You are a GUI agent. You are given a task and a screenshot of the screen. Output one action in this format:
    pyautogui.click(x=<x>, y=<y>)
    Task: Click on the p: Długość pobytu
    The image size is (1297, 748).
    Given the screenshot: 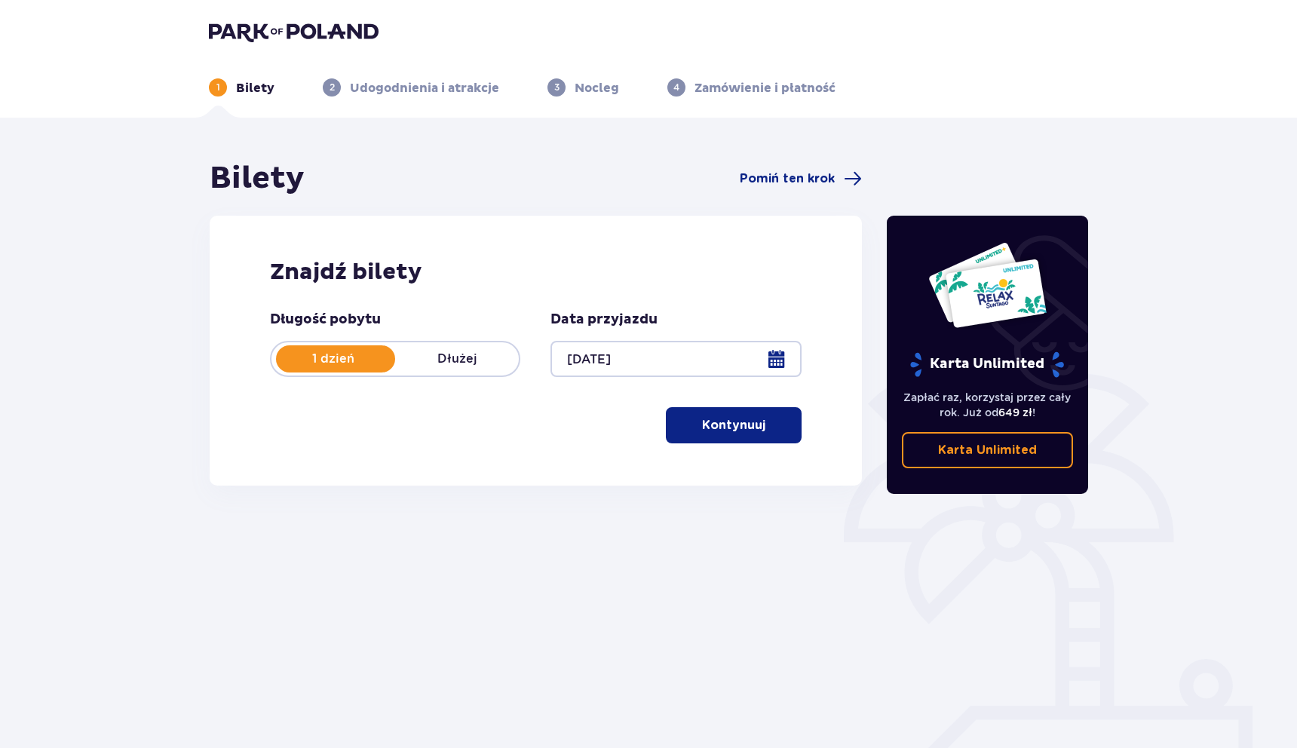 What is the action you would take?
    pyautogui.click(x=325, y=320)
    